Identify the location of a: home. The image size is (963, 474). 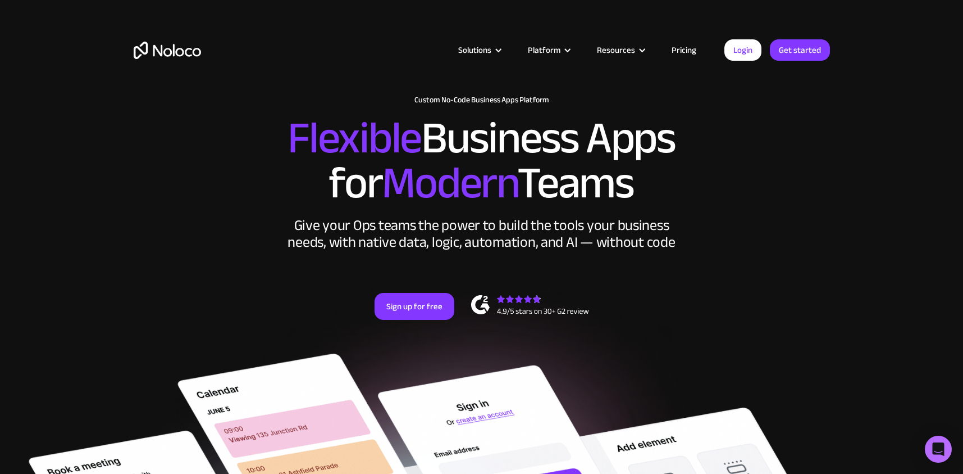
(167, 50).